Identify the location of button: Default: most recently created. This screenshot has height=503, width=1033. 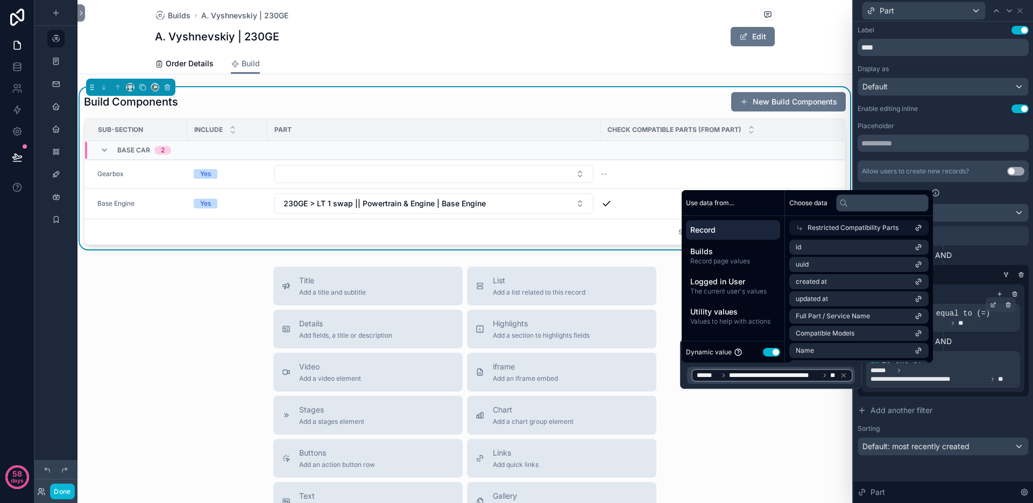
(943, 446).